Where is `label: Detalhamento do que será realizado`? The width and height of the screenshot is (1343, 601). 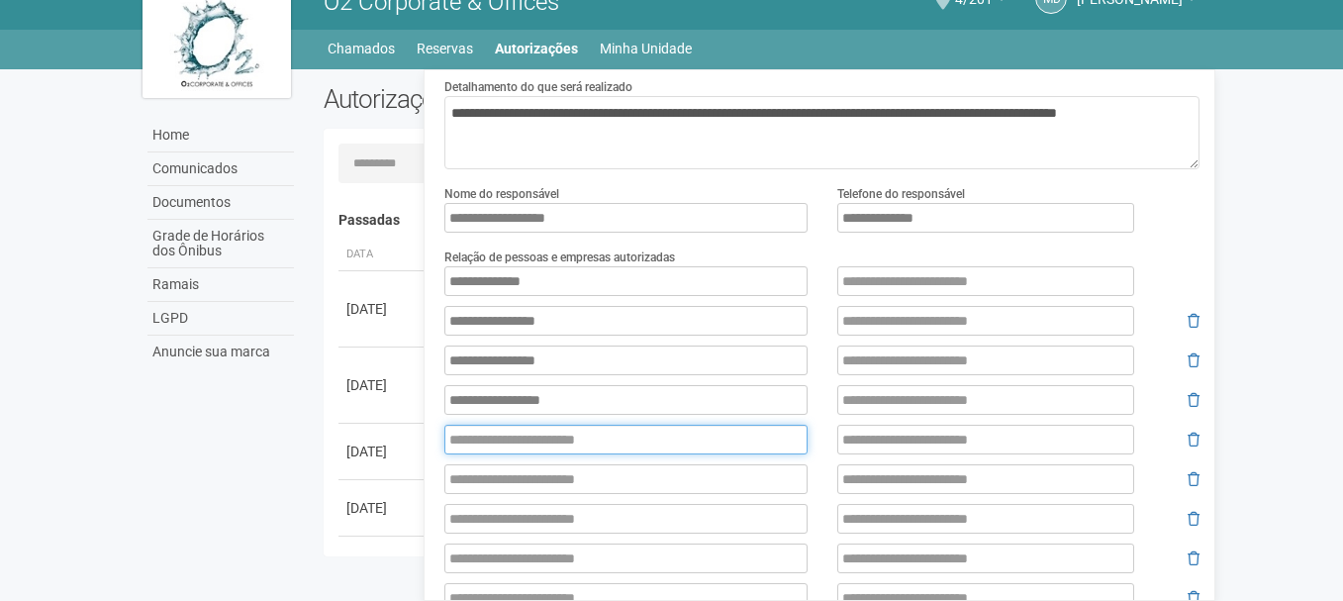
label: Detalhamento do que será realizado is located at coordinates (538, 87).